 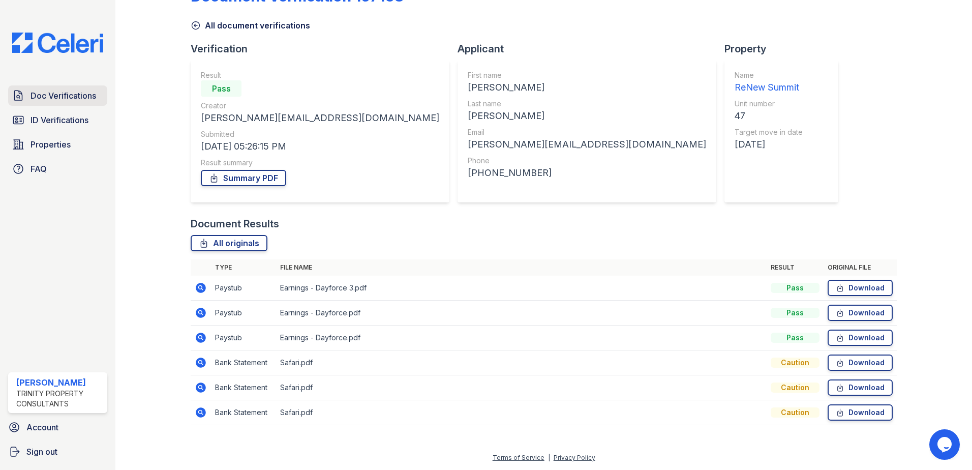 What do you see at coordinates (521, 267) in the screenshot?
I see `th: File name` at bounding box center [521, 267].